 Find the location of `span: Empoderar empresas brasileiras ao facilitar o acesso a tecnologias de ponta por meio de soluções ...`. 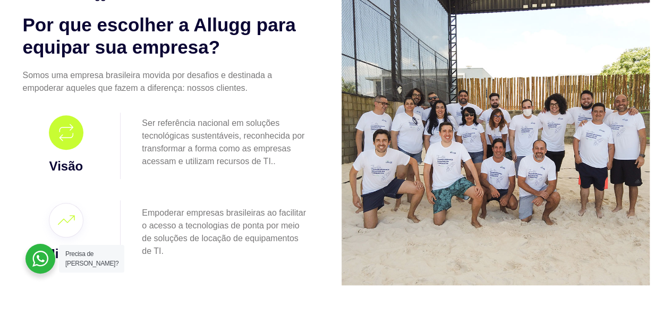

span: Empoderar empresas brasileiras ao facilitar o acesso a tecnologias de ponta por meio de soluções ... is located at coordinates (224, 232).